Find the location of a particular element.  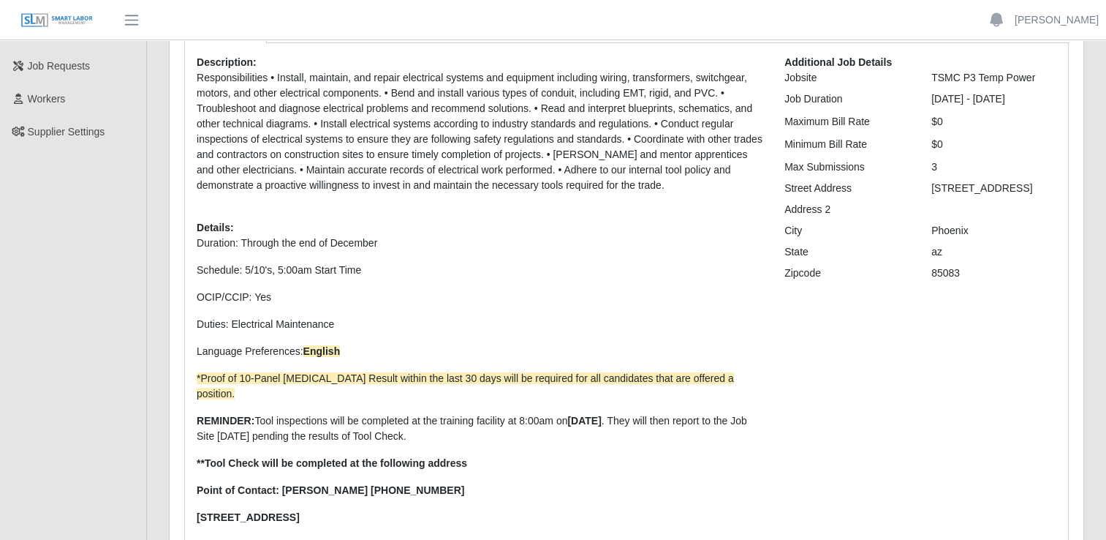

div: Max Submissions is located at coordinates (847, 167).